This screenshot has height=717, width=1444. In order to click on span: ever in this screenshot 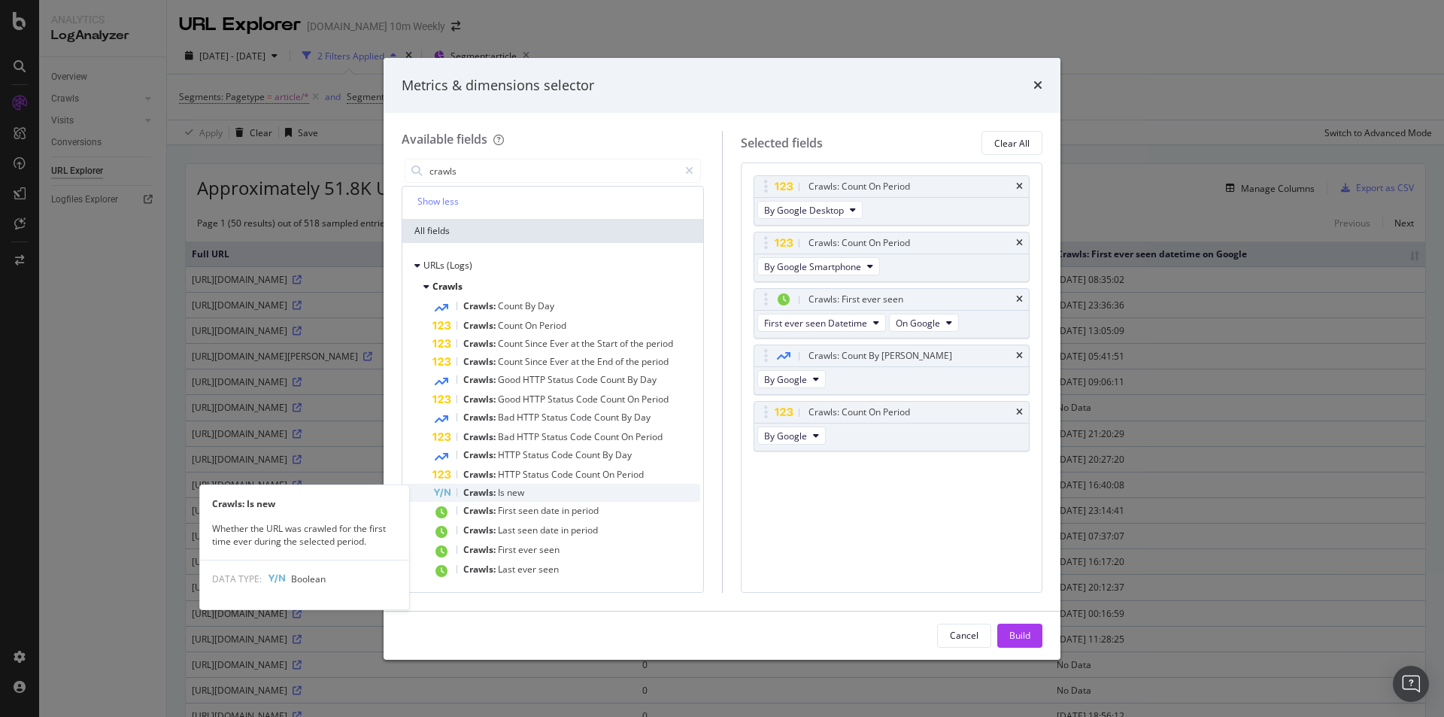, I will do `click(529, 549)`.